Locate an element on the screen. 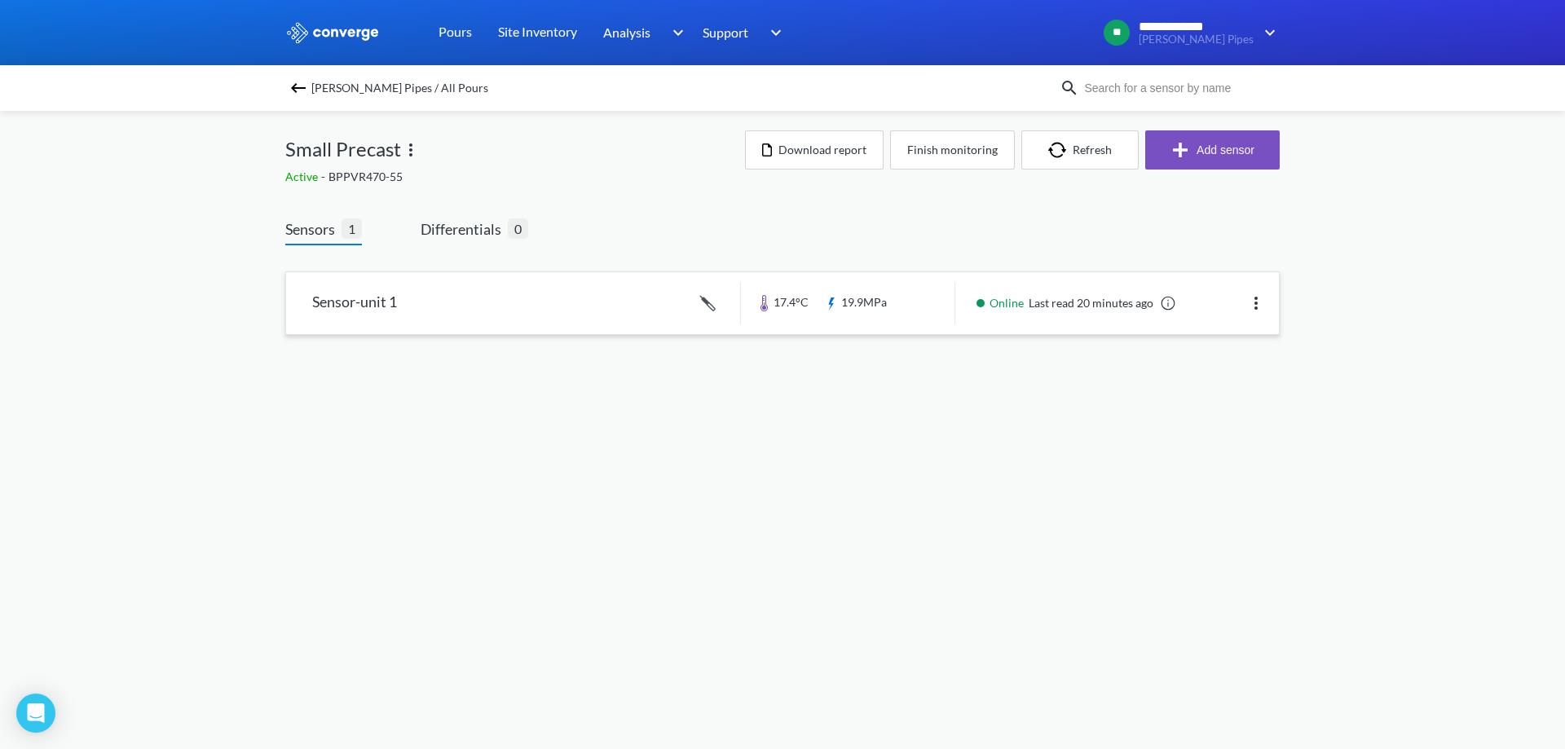 The height and width of the screenshot is (749, 1565). span: Analysis is located at coordinates (627, 32).